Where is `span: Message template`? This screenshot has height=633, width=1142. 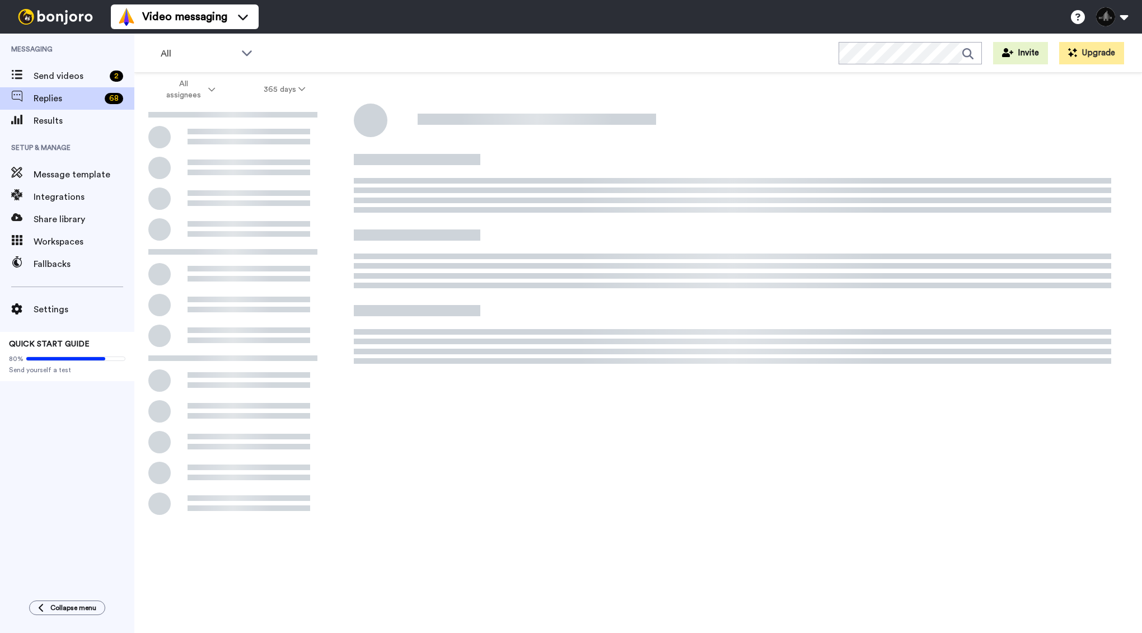 span: Message template is located at coordinates (84, 175).